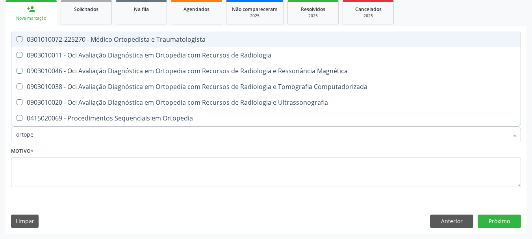 Image resolution: width=532 pixels, height=239 pixels. Describe the element at coordinates (266, 118) in the screenshot. I see `div: 0415020069 - Procedimentos Sequenciais em Ortopedia` at that location.